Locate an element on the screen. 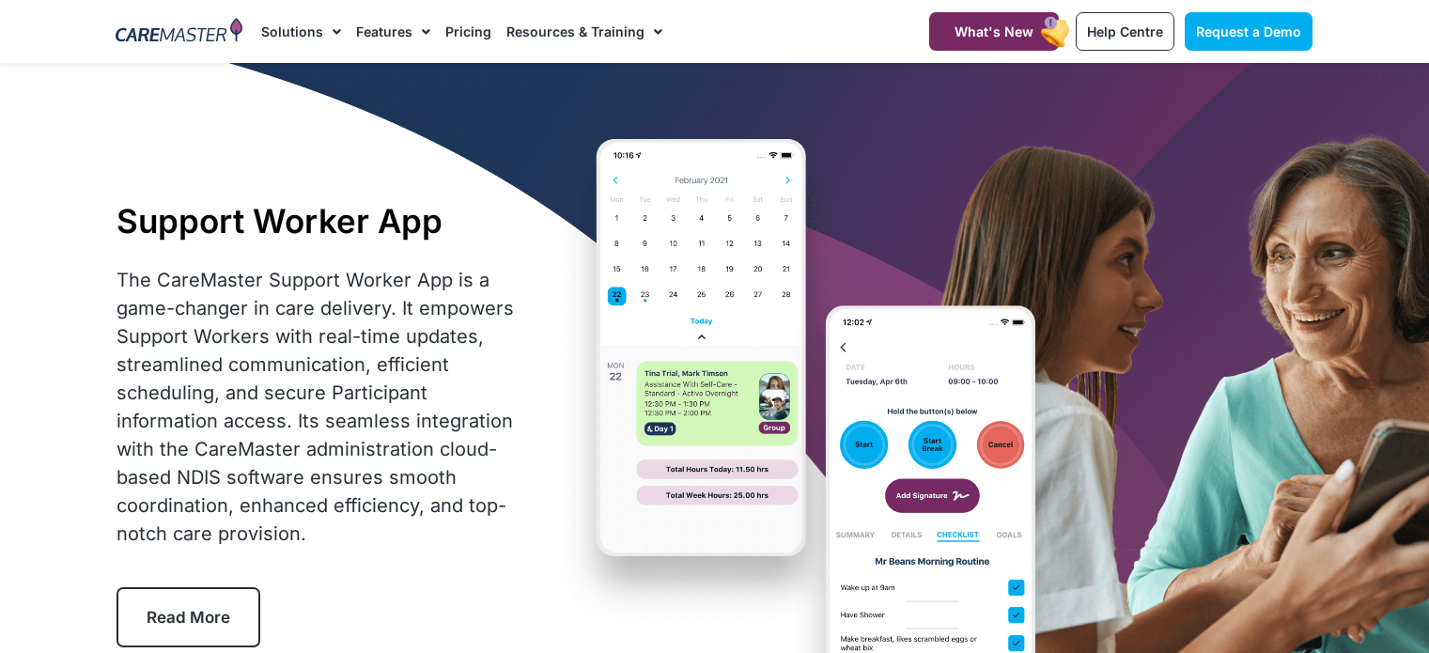  span: Read More is located at coordinates (188, 617).